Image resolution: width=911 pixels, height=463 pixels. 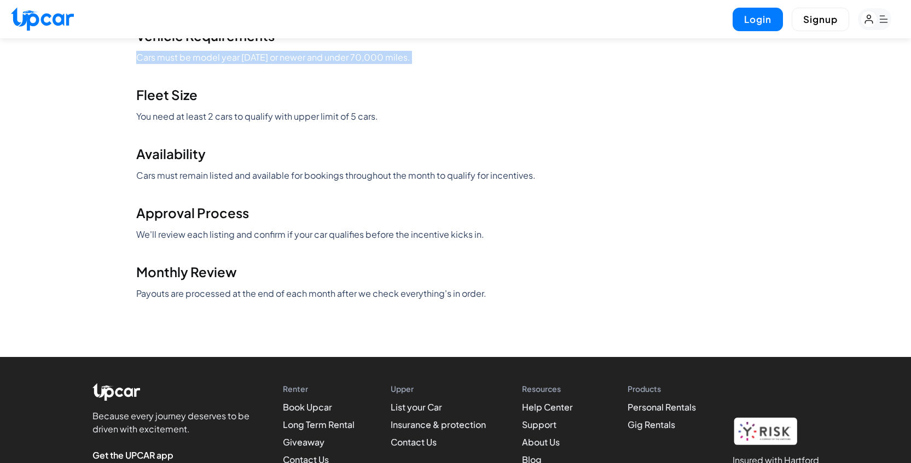 What do you see at coordinates (416, 407) in the screenshot?
I see `a: List your Car` at bounding box center [416, 407].